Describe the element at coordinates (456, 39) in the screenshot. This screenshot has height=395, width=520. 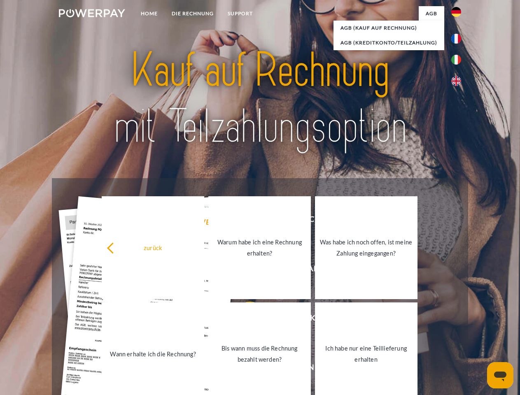
I see `img: fr` at that location.